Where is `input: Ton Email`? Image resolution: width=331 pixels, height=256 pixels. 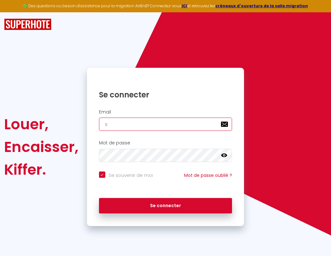
input: Ton Email is located at coordinates (166, 124).